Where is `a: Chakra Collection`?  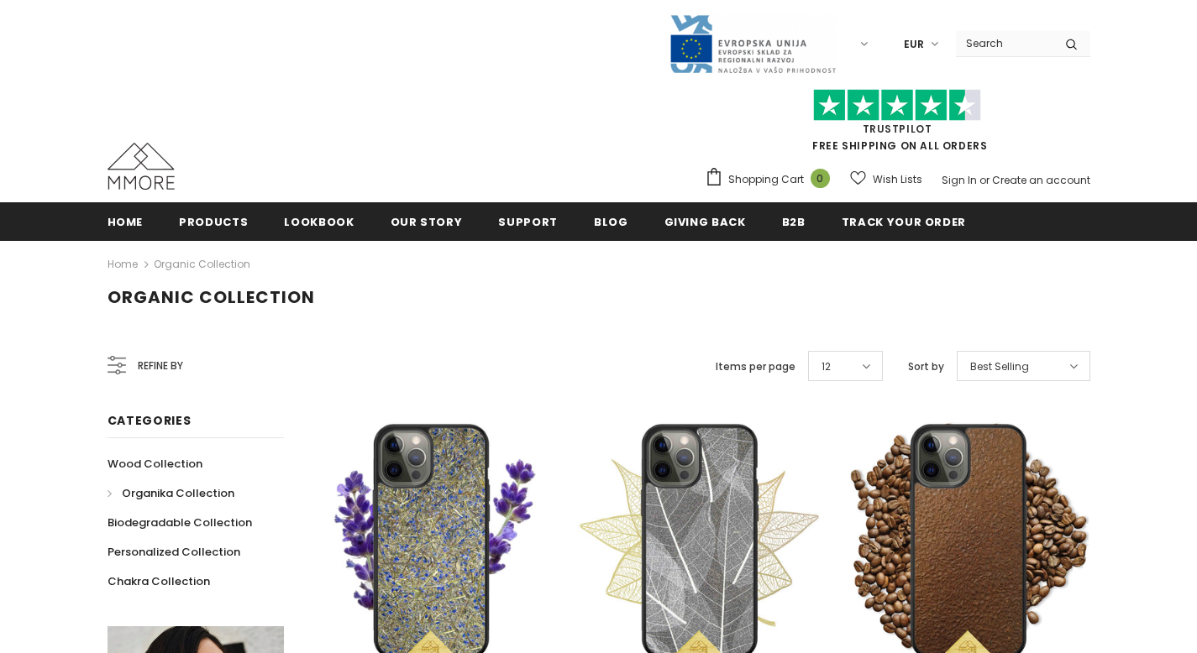
a: Chakra Collection is located at coordinates (159, 581).